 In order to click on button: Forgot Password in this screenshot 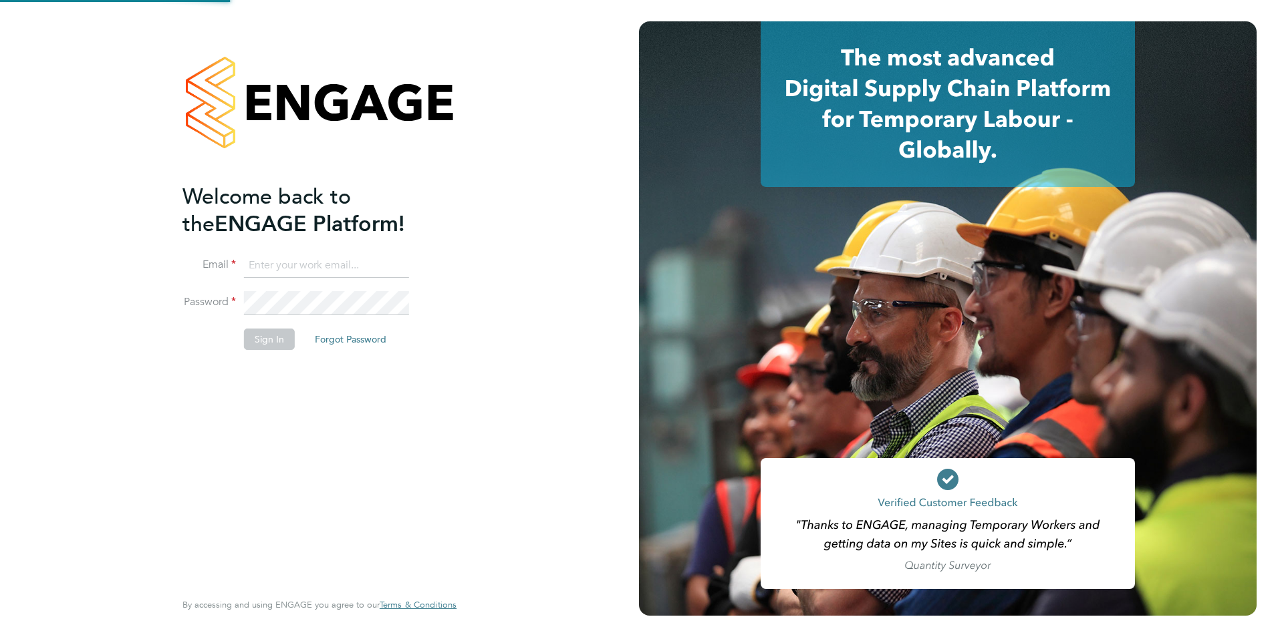, I will do `click(350, 339)`.